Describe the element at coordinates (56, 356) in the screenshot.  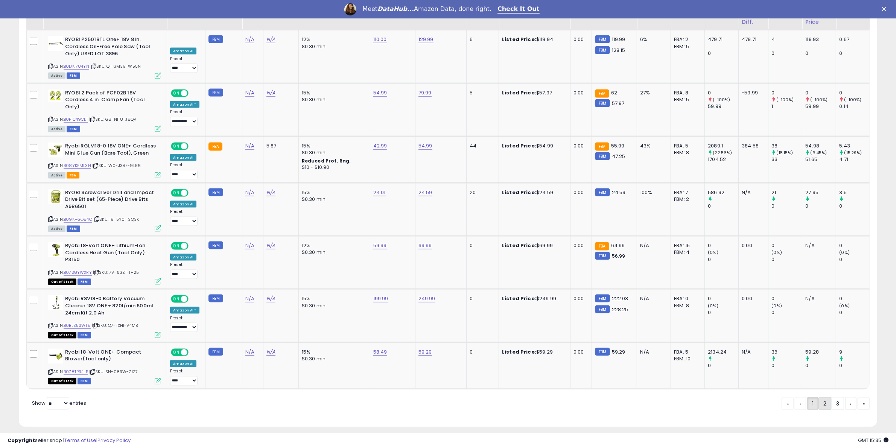
I see `img: 31VRRKSDf4L._SL40_.jpg` at that location.